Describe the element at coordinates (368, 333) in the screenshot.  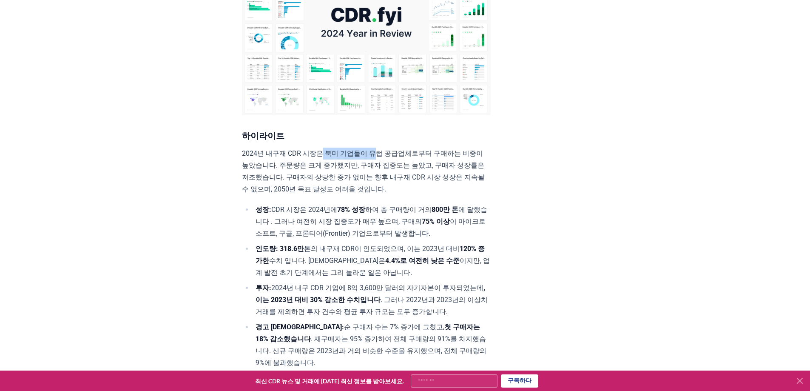
I see `font: 첫 구매자는 18% 감소했습니다` at that location.